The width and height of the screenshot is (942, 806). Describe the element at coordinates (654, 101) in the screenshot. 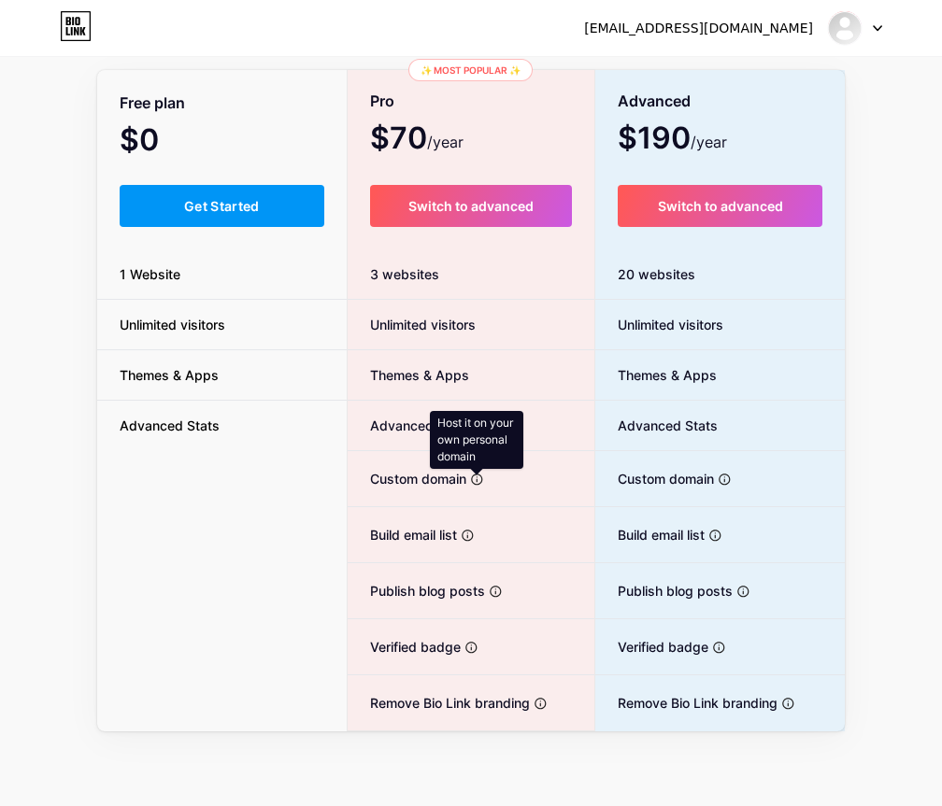

I see `span: Advanced` at that location.